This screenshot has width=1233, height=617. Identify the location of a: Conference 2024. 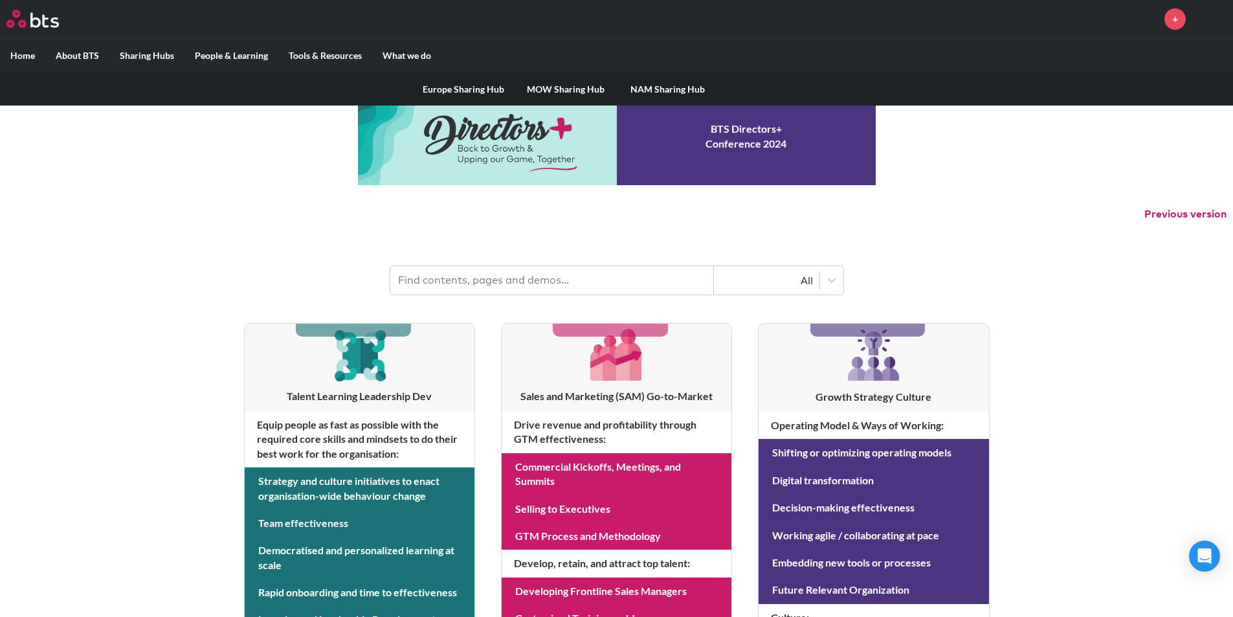
(617, 137).